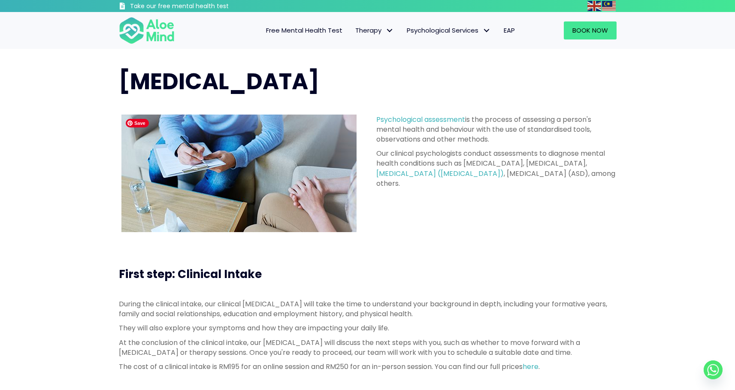 This screenshot has height=390, width=735. Describe the element at coordinates (190, 274) in the screenshot. I see `span: First step: Clinical Intake` at that location.